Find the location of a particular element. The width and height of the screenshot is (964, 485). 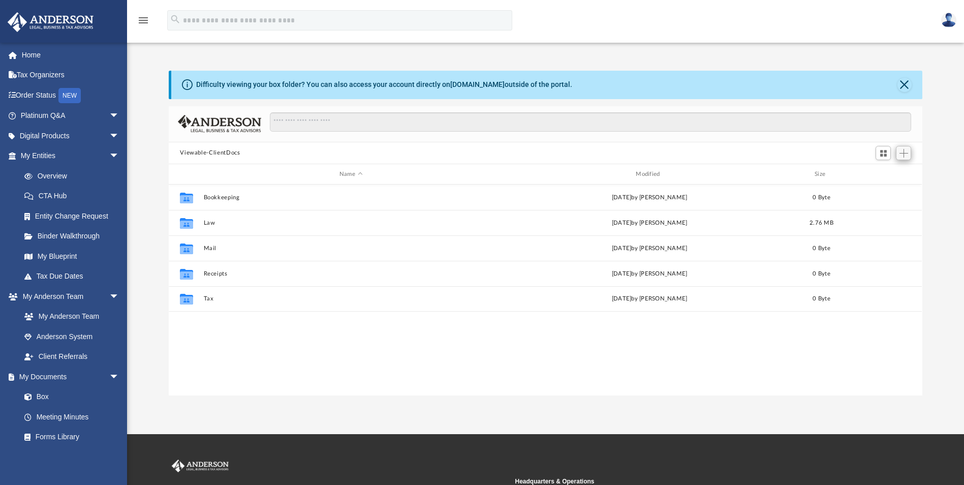

button: Mail is located at coordinates (351, 248).